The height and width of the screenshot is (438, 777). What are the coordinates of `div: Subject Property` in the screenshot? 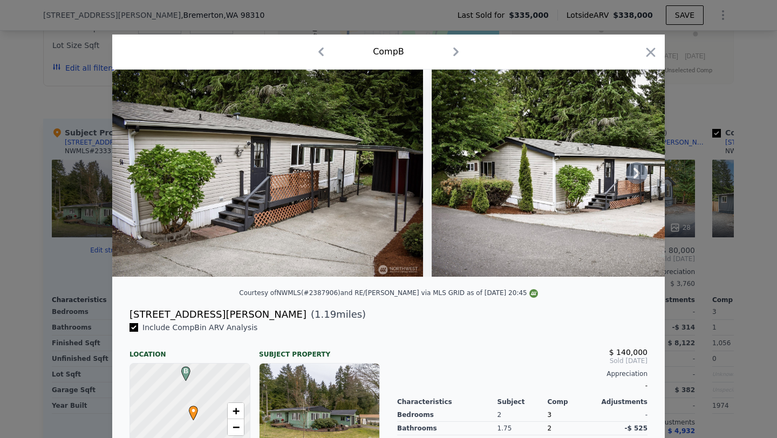 It's located at (320, 350).